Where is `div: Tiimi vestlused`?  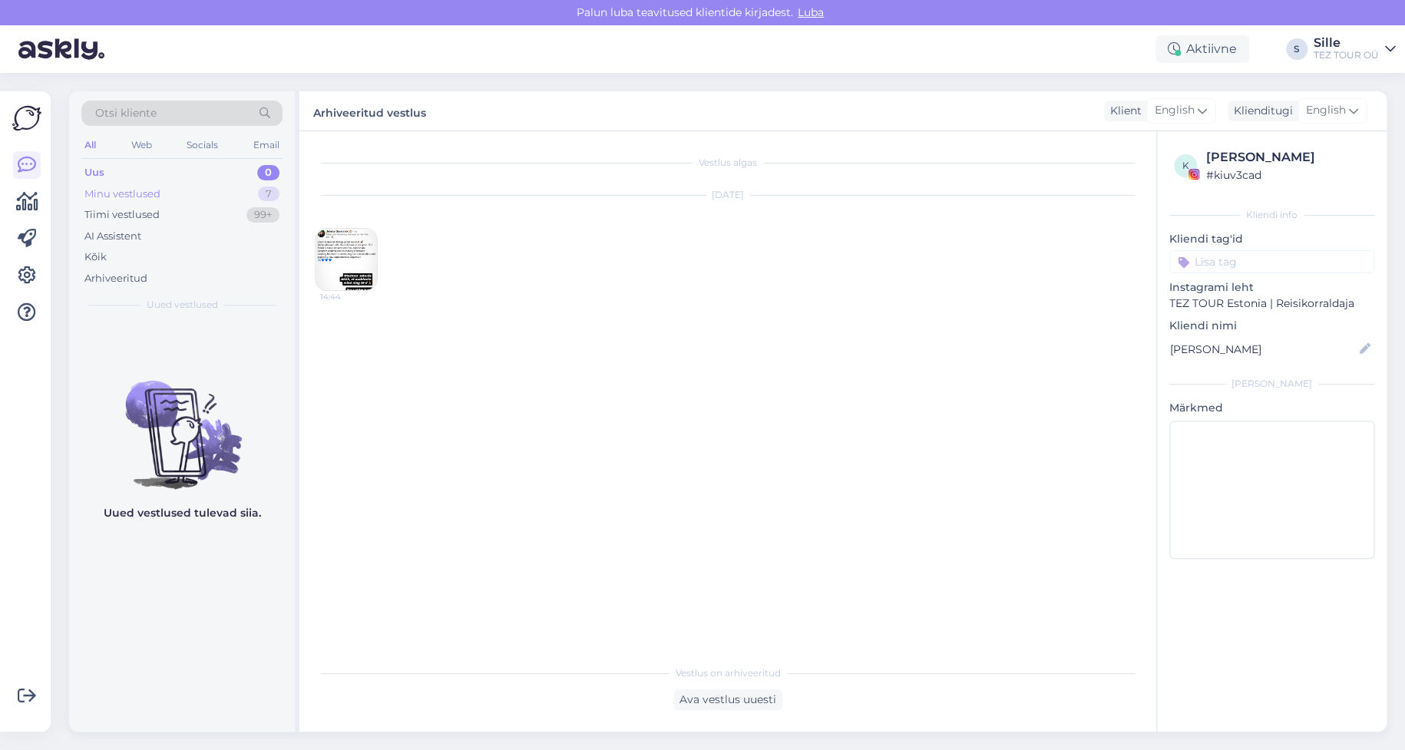 div: Tiimi vestlused is located at coordinates (122, 215).